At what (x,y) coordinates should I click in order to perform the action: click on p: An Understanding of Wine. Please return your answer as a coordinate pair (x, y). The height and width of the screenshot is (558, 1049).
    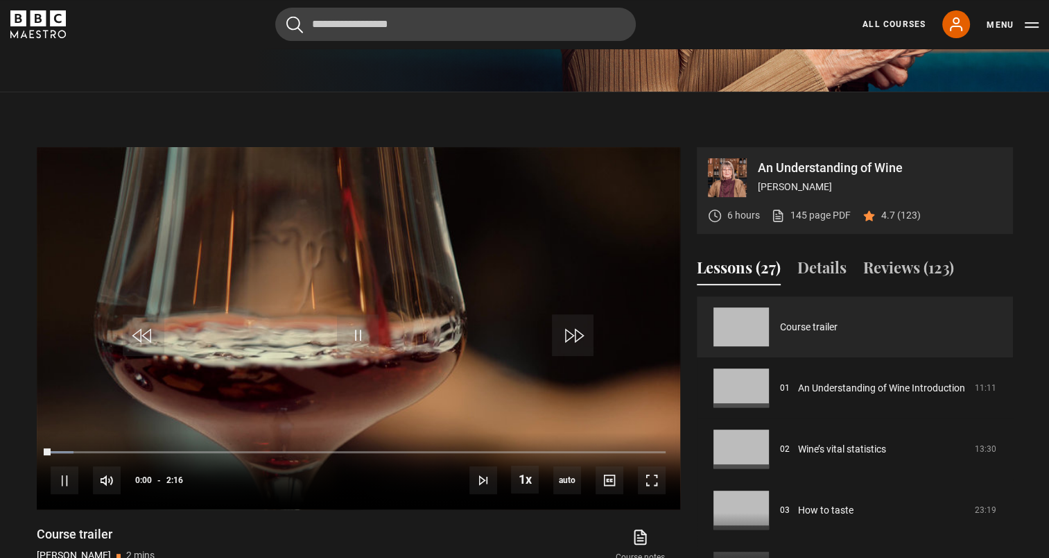
    Looking at the image, I should click on (880, 168).